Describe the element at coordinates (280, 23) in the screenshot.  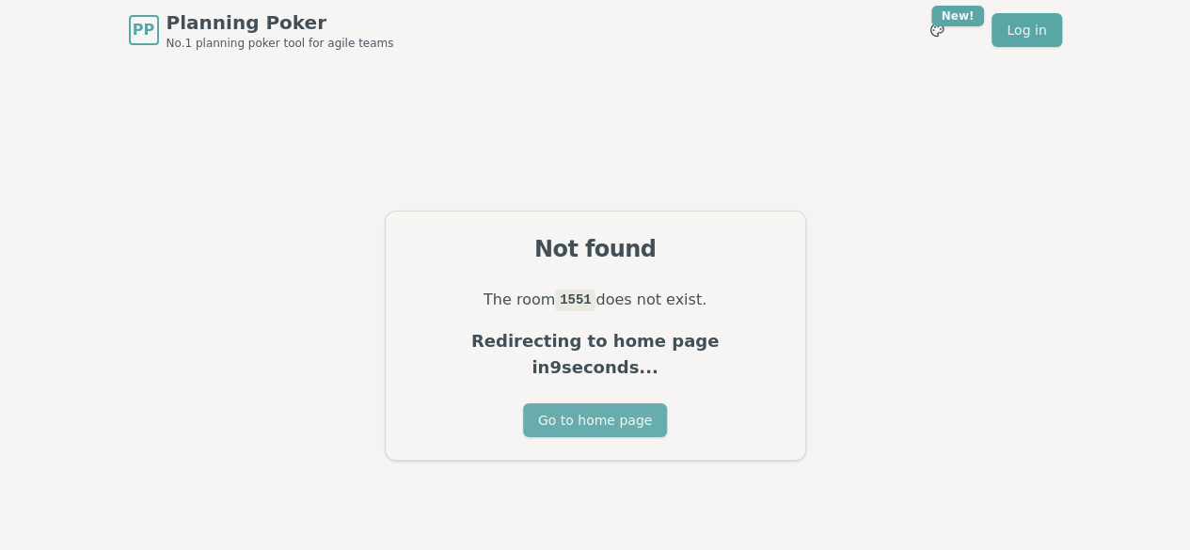
I see `span: Planning Poker` at that location.